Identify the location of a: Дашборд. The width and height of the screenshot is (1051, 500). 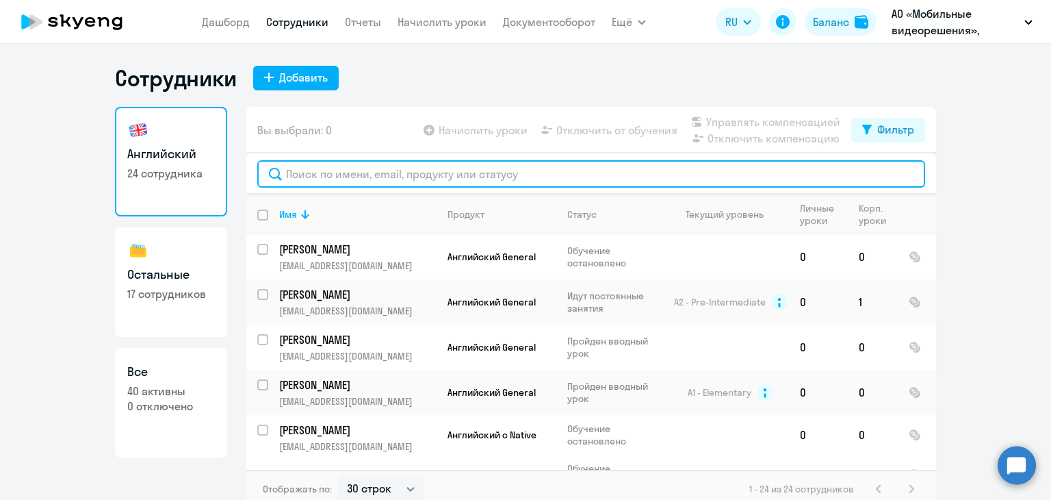
(226, 22).